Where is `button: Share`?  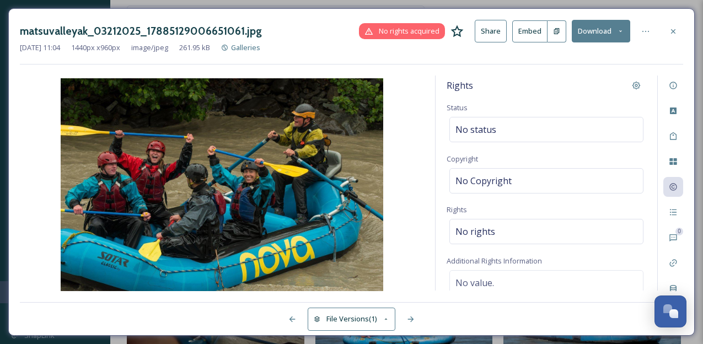 button: Share is located at coordinates (491, 31).